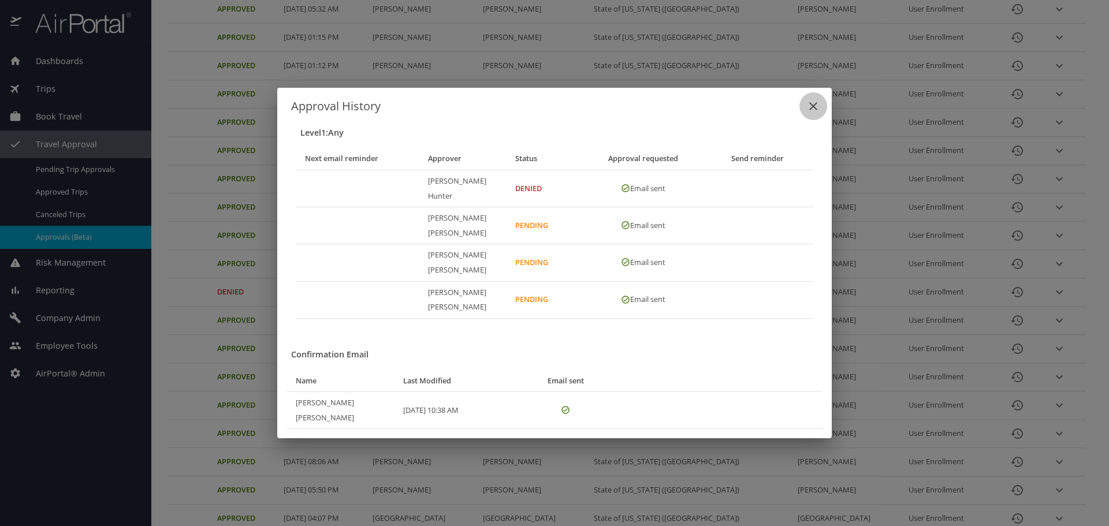  Describe the element at coordinates (757, 159) in the screenshot. I see `th: Send reminder` at that location.